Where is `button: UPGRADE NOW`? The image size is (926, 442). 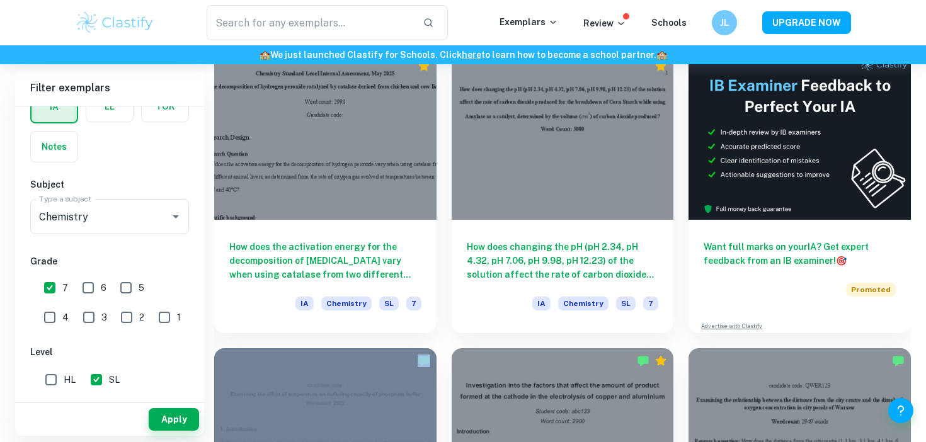
button: UPGRADE NOW is located at coordinates (806, 23).